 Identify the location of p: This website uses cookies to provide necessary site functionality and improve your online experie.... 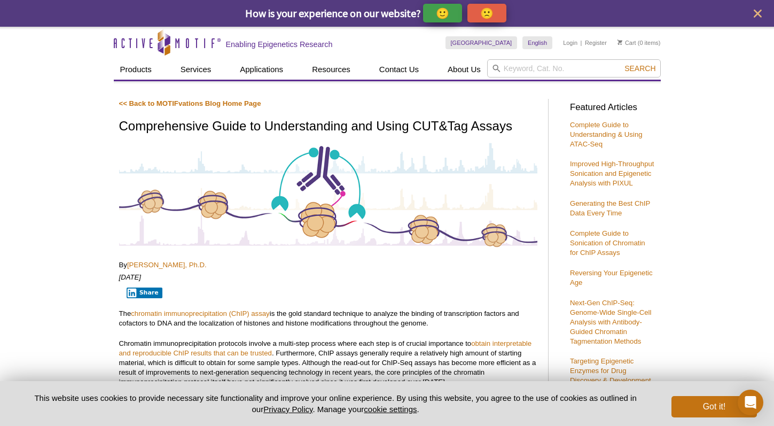
(335, 403).